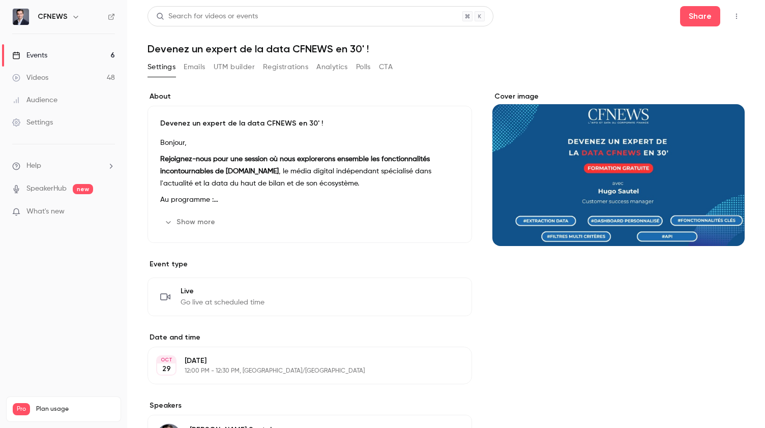 The height and width of the screenshot is (428, 765). What do you see at coordinates (52, 17) in the screenshot?
I see `h6: CFNEWS` at bounding box center [52, 17].